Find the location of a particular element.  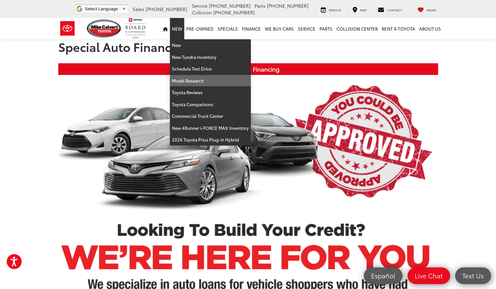

a: Pre-Owned is located at coordinates (200, 29).